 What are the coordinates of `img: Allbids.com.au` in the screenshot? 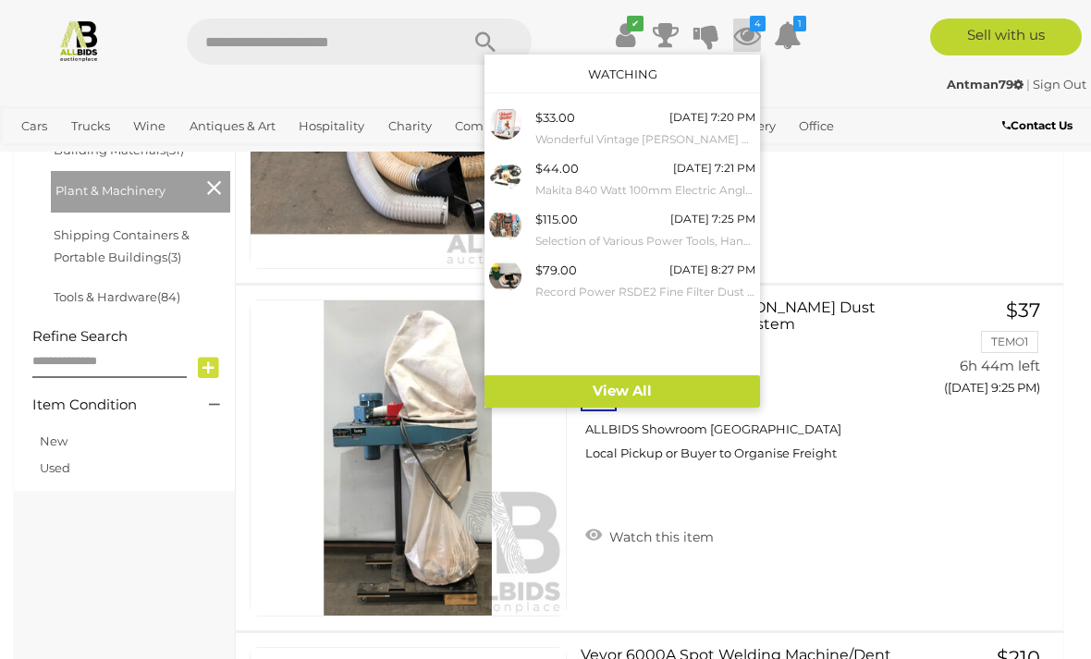 It's located at (79, 40).